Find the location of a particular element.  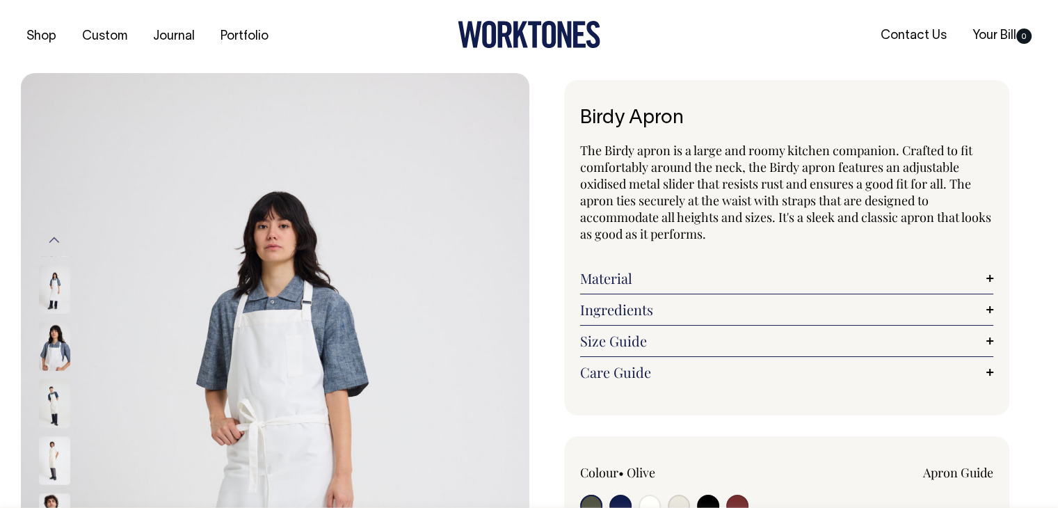

a: Size Guide is located at coordinates (787, 341).